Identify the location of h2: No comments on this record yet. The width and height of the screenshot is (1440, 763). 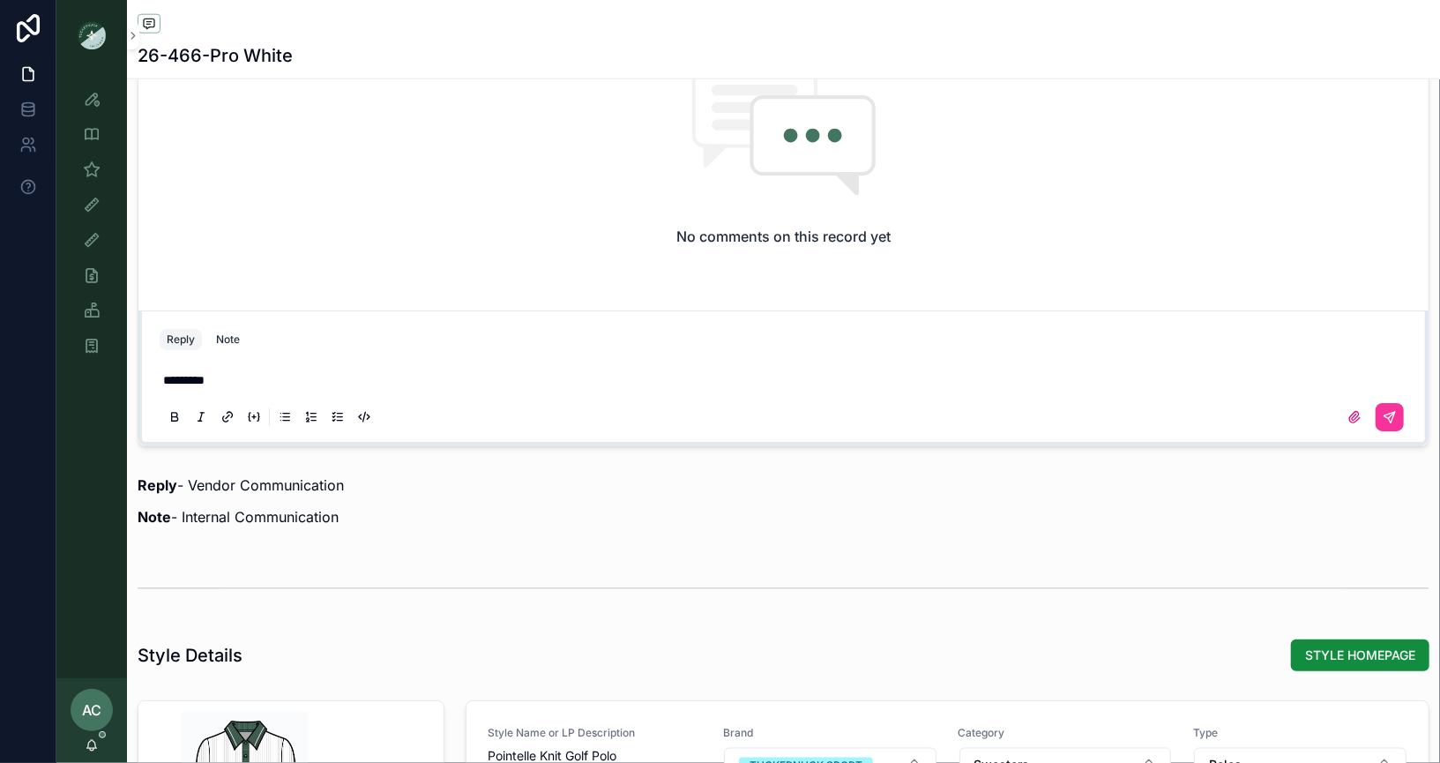
(783, 236).